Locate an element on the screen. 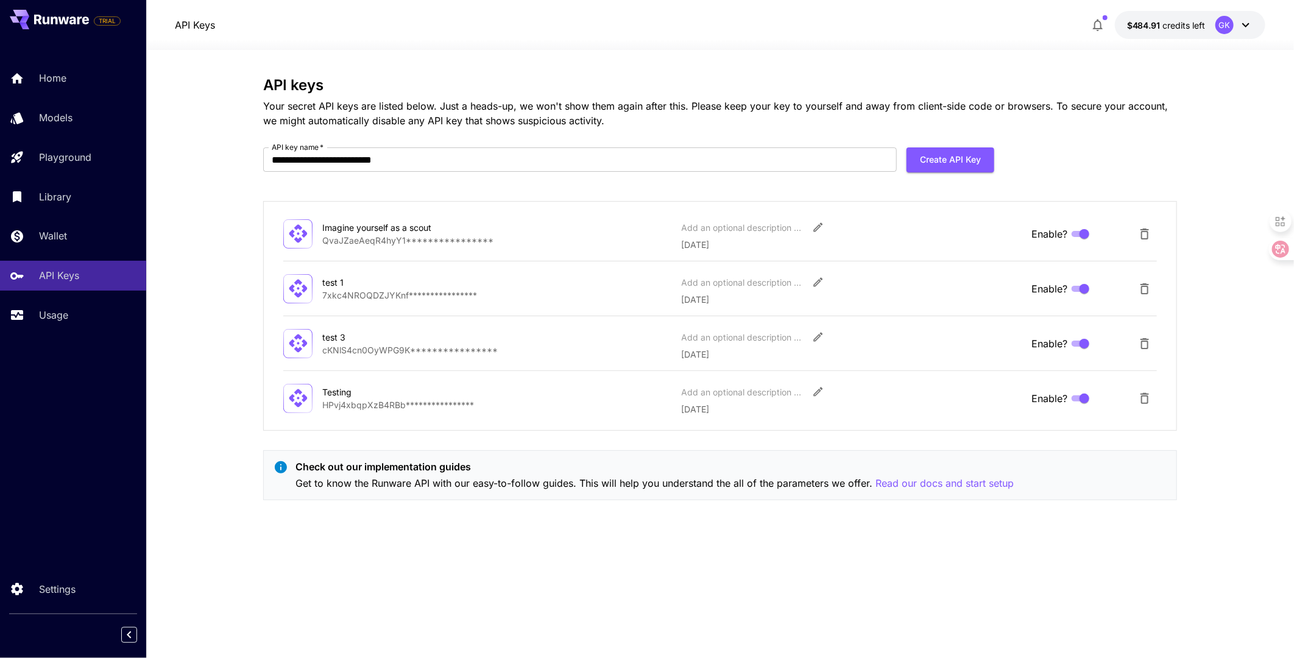 The height and width of the screenshot is (658, 1294). div: Imagine yourself as a scout is located at coordinates (383, 227).